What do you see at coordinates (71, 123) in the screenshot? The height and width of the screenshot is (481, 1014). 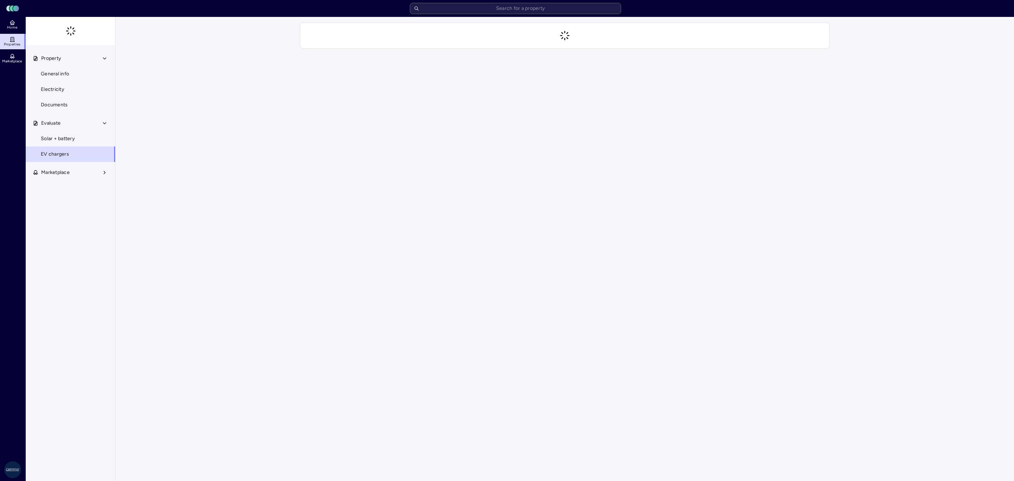 I see `button: Evaluate` at bounding box center [71, 123].